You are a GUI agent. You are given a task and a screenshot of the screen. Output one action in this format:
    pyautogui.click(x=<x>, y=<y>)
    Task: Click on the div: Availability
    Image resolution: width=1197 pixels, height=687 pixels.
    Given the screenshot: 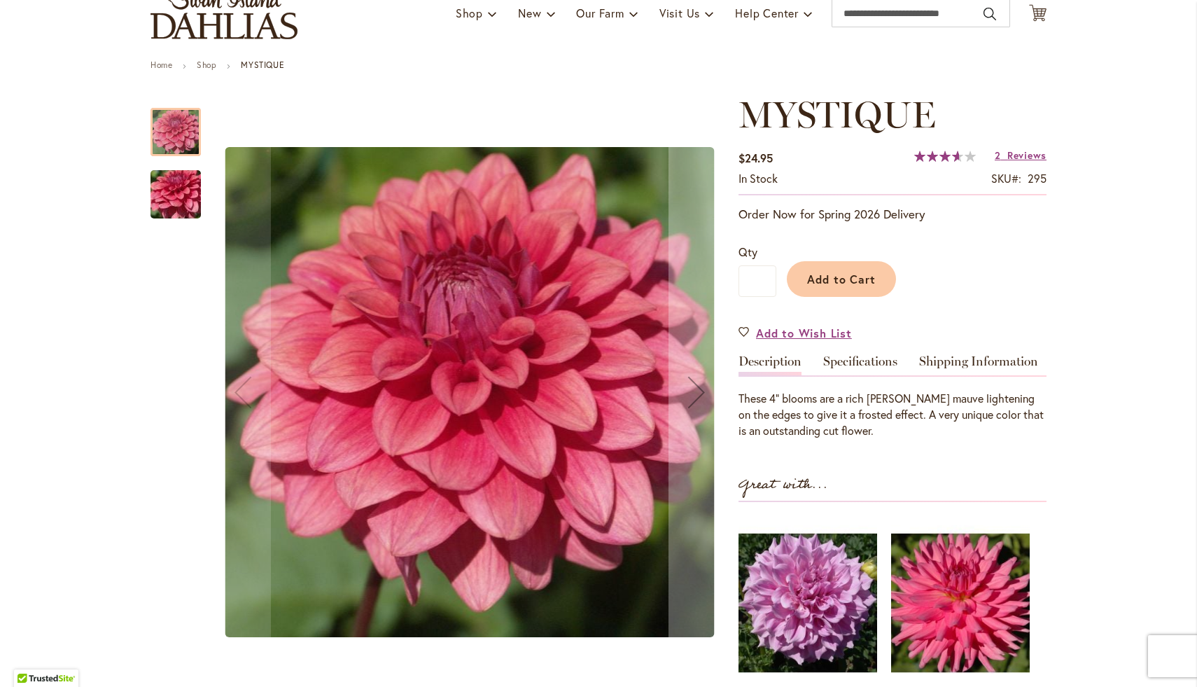 What is the action you would take?
    pyautogui.click(x=758, y=179)
    